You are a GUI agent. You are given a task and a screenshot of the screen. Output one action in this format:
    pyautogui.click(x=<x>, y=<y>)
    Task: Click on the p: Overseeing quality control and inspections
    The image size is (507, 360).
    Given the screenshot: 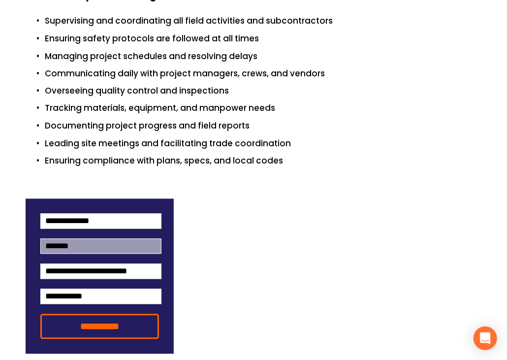 What is the action you would take?
    pyautogui.click(x=263, y=91)
    